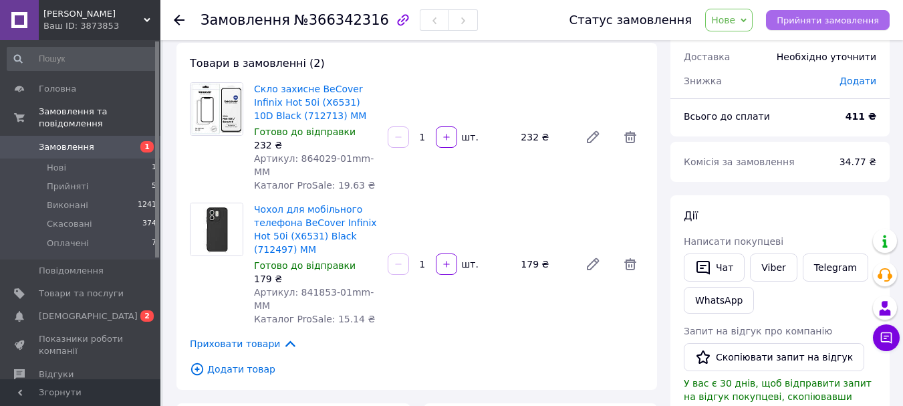 This screenshot has height=406, width=903. Describe the element at coordinates (313, 299) in the screenshot. I see `span: Артикул: 841853-01mm-MM` at that location.